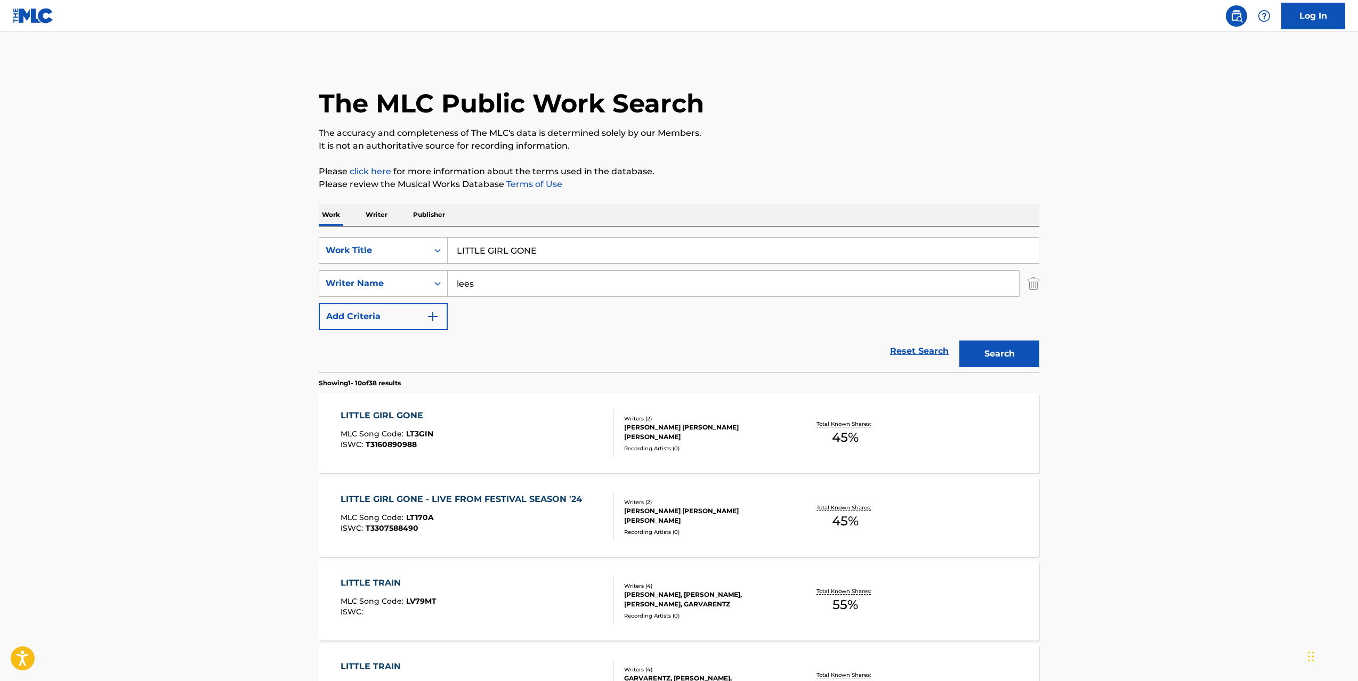  I want to click on h1: The MLC Public Work Search, so click(511, 103).